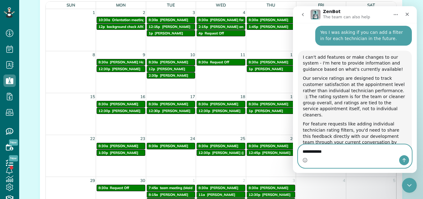 This screenshot has width=423, height=199. What do you see at coordinates (193, 96) in the screenshot?
I see `span: 17` at bounding box center [193, 96].